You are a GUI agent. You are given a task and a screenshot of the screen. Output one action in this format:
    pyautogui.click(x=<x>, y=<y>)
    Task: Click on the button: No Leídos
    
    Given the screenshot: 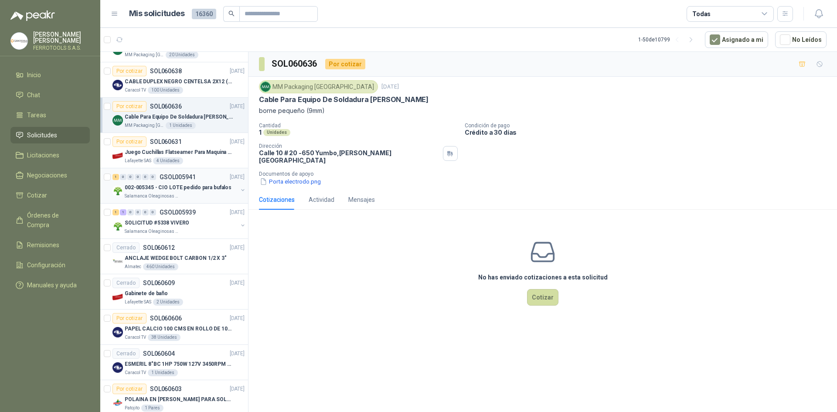 What is the action you would take?
    pyautogui.click(x=801, y=40)
    